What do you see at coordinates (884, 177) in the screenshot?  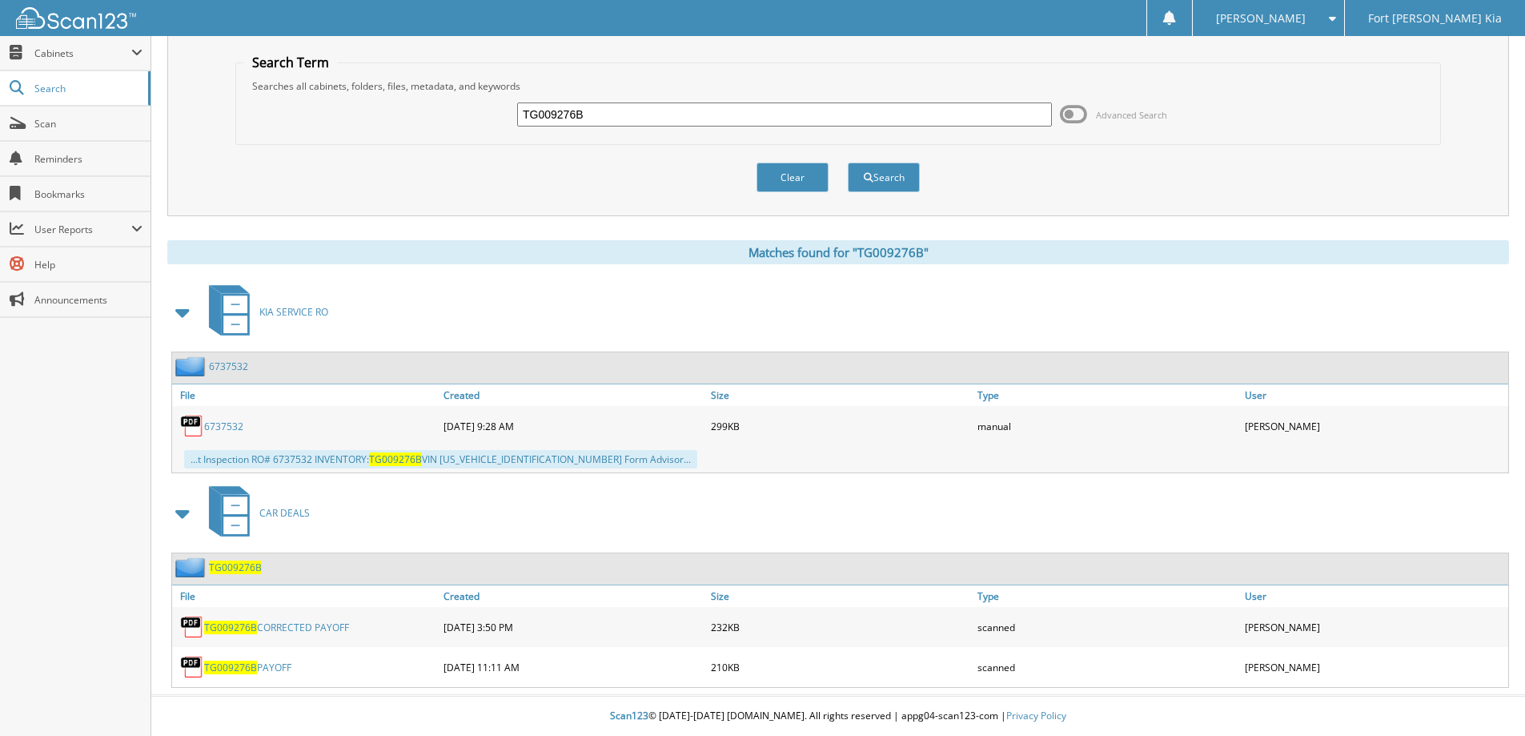 I see `button: Search` at bounding box center [884, 177].